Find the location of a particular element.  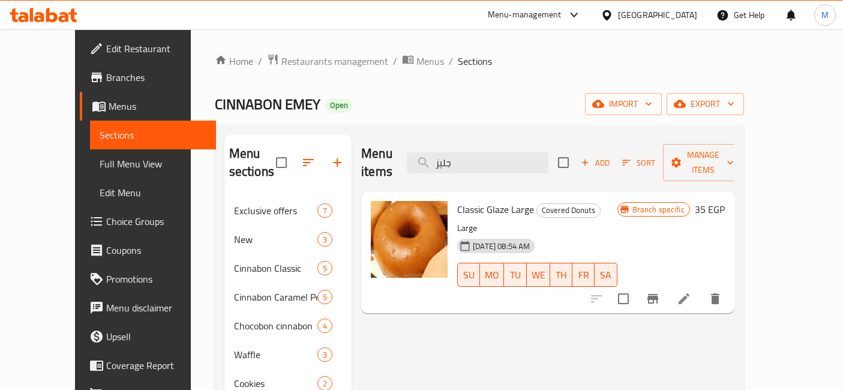

h2: Menu sections is located at coordinates (253, 163).